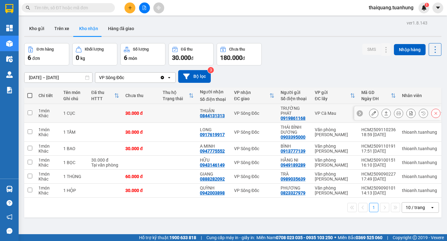 This screenshot has width=447, height=241. What do you see at coordinates (231, 238) in the screenshot?
I see `span: Cung cấp máy in - giấy in:` at bounding box center [231, 238].